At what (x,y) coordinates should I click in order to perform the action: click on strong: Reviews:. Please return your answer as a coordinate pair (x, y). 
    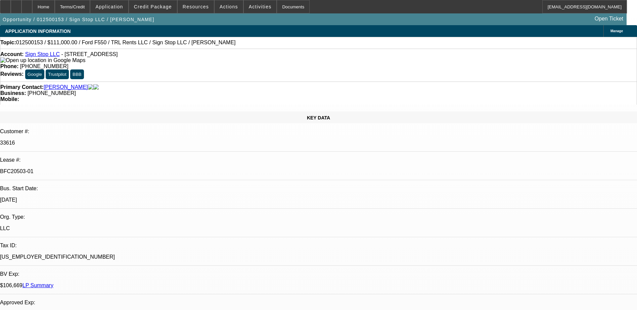
    Looking at the image, I should click on (12, 74).